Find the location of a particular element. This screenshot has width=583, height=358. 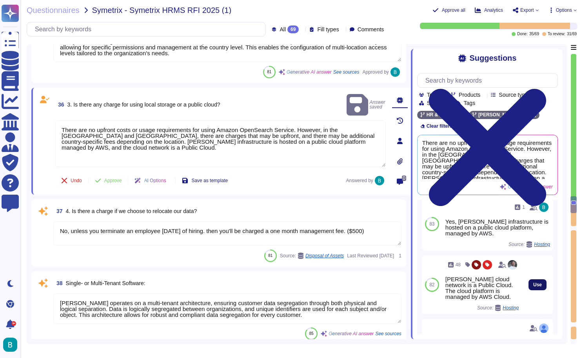

span: 1 is located at coordinates (399, 256).